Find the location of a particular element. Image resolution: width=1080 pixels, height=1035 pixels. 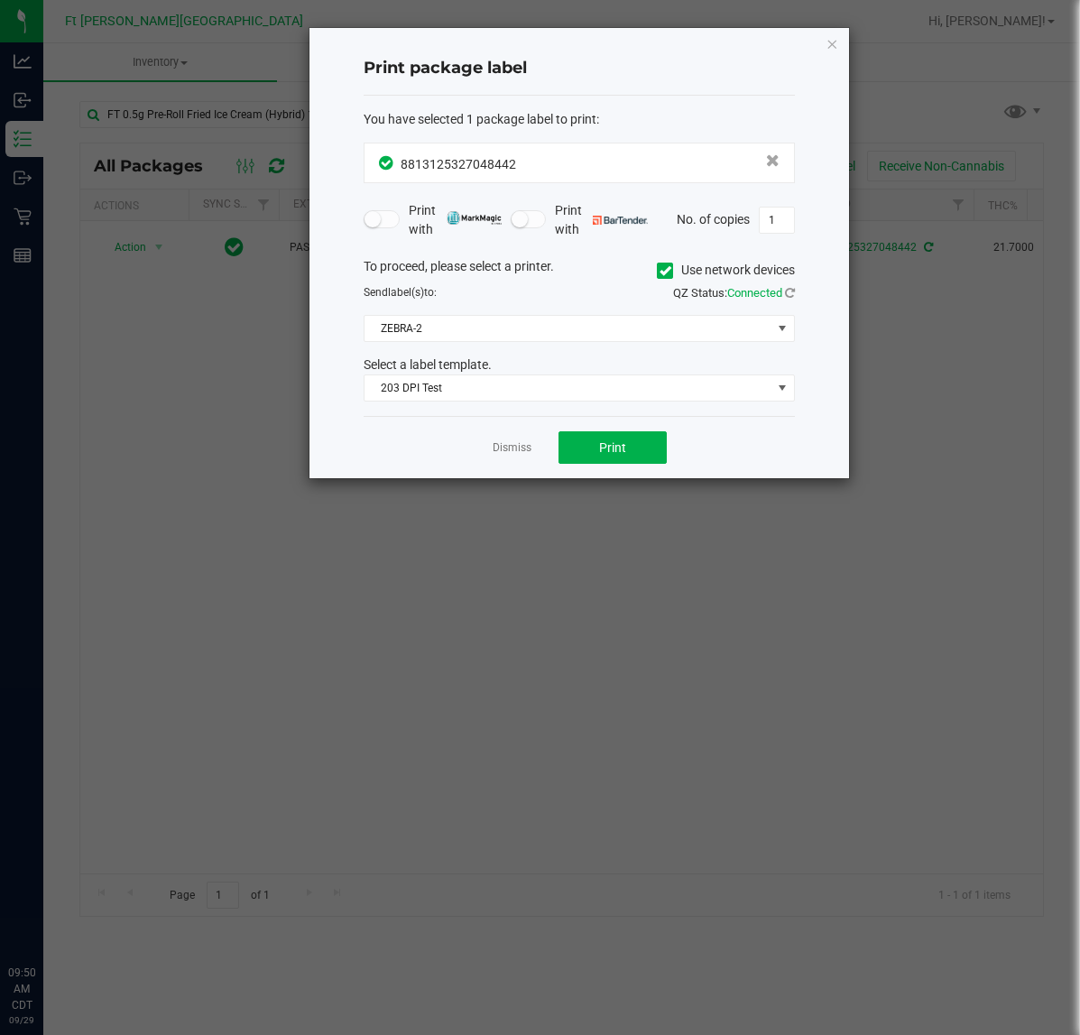

span: ZEBRA-2 is located at coordinates (568, 328).